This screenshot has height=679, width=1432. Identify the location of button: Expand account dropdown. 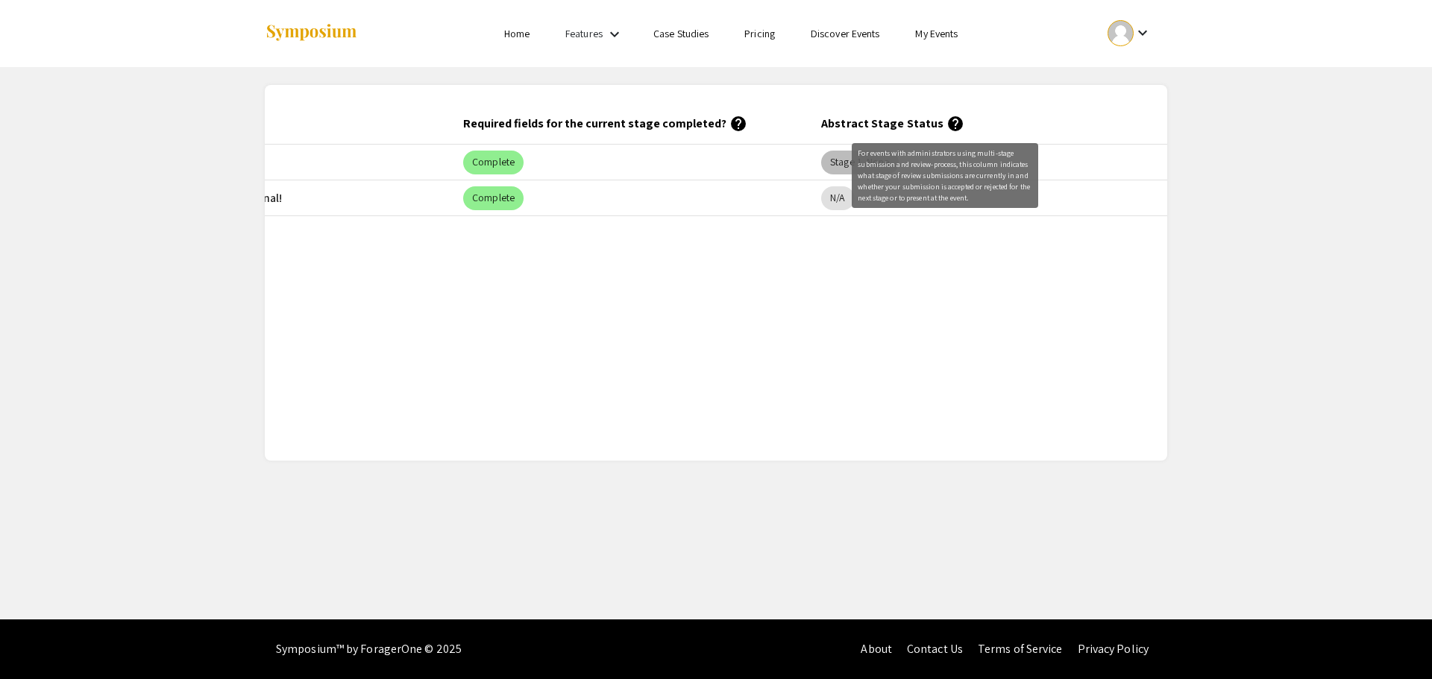
(1129, 33).